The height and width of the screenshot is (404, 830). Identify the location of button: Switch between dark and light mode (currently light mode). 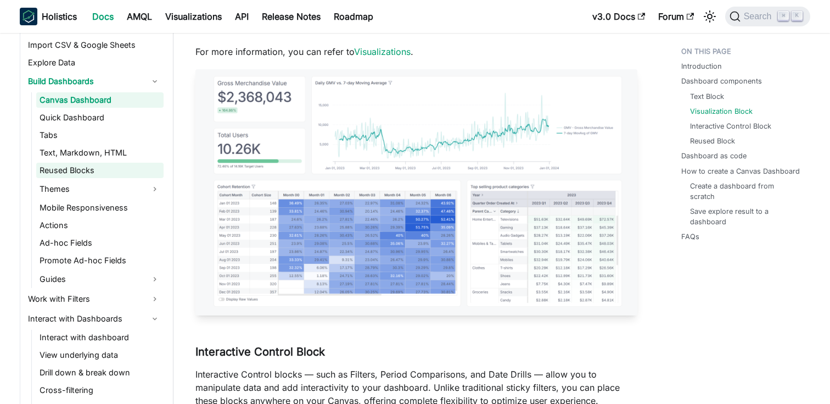
(710, 16).